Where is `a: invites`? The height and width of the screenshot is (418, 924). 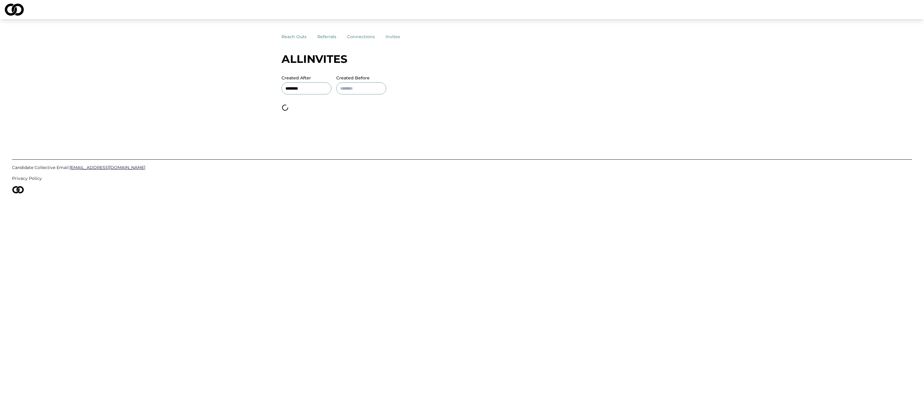 a: invites is located at coordinates (398, 37).